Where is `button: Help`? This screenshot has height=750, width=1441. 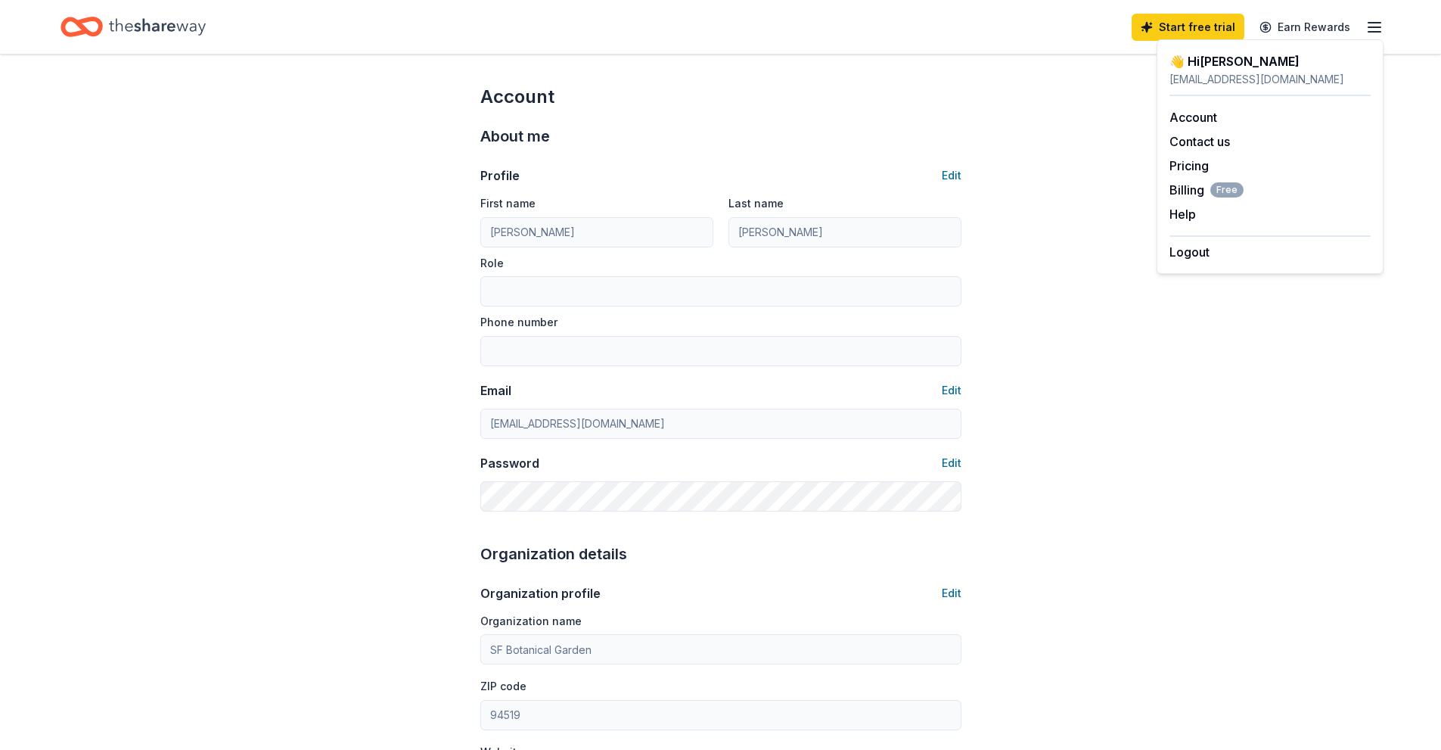 button: Help is located at coordinates (1182, 214).